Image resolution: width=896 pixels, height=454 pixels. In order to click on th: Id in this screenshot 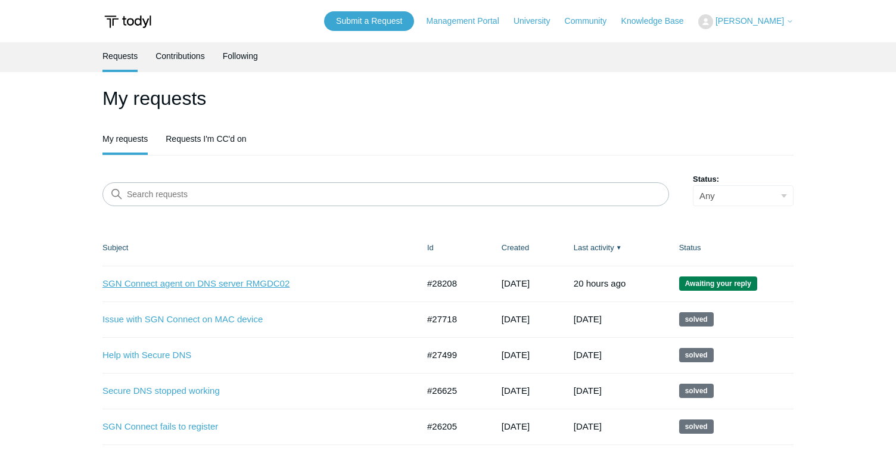, I will do `click(452, 248)`.